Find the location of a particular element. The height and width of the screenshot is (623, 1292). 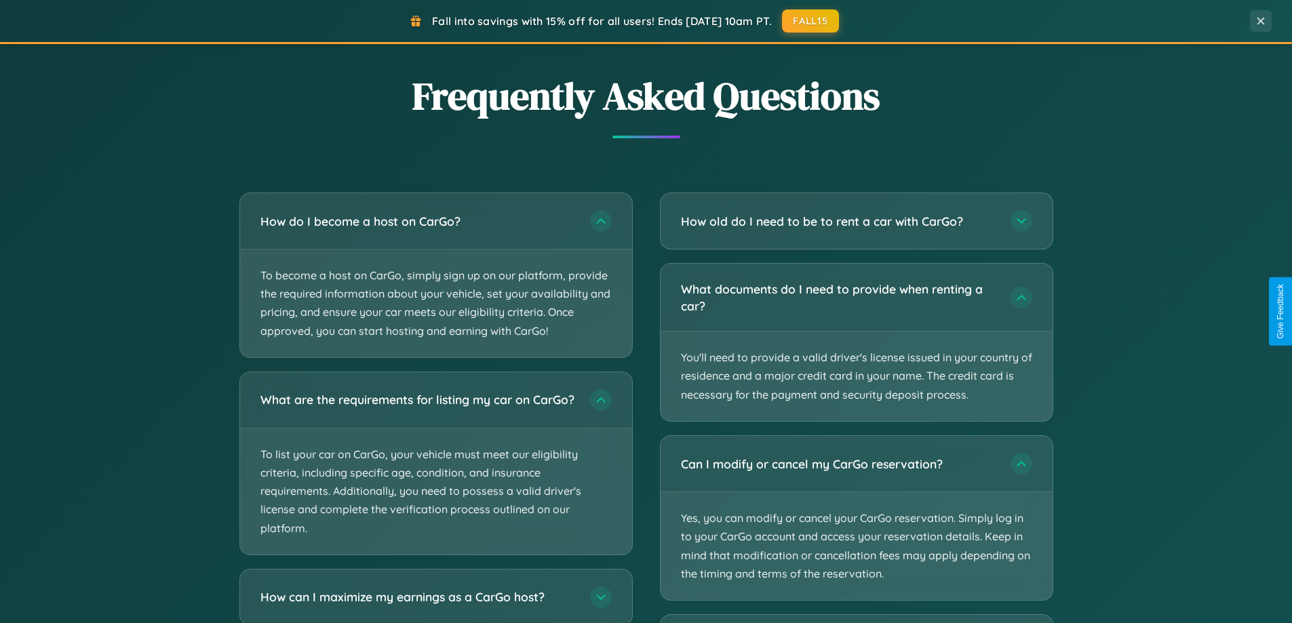

p: To list your car on CarGo, your vehicle must meet our eligibility criteria, including specific ag... is located at coordinates (436, 492).